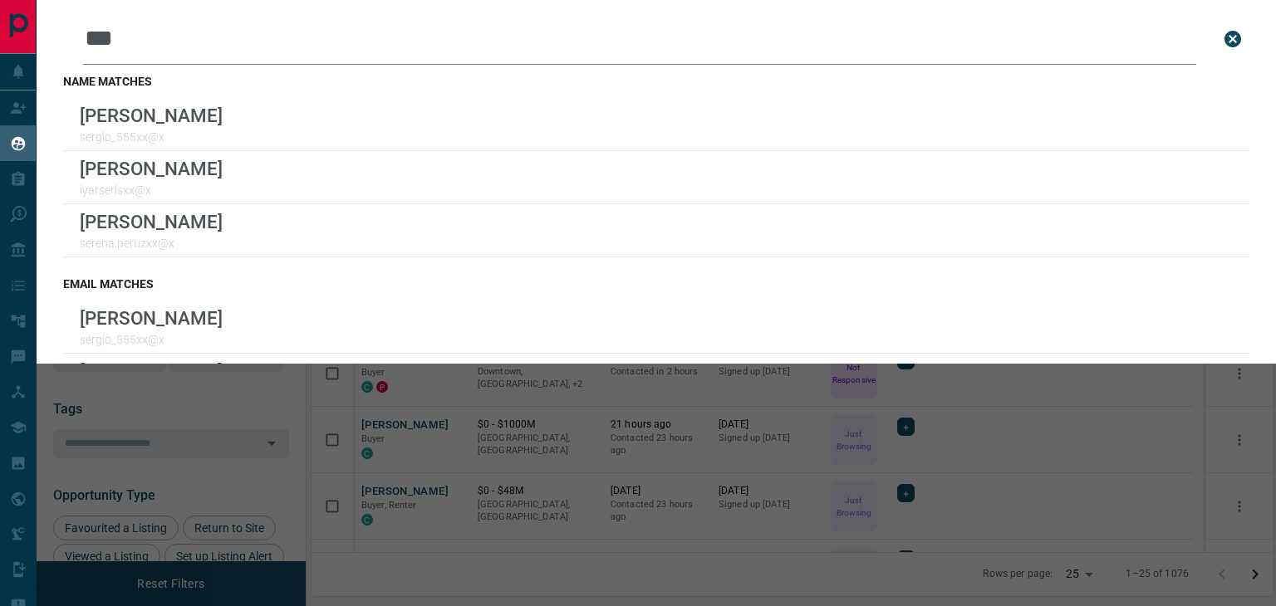 The height and width of the screenshot is (606, 1276). I want to click on h3: name matches, so click(656, 81).